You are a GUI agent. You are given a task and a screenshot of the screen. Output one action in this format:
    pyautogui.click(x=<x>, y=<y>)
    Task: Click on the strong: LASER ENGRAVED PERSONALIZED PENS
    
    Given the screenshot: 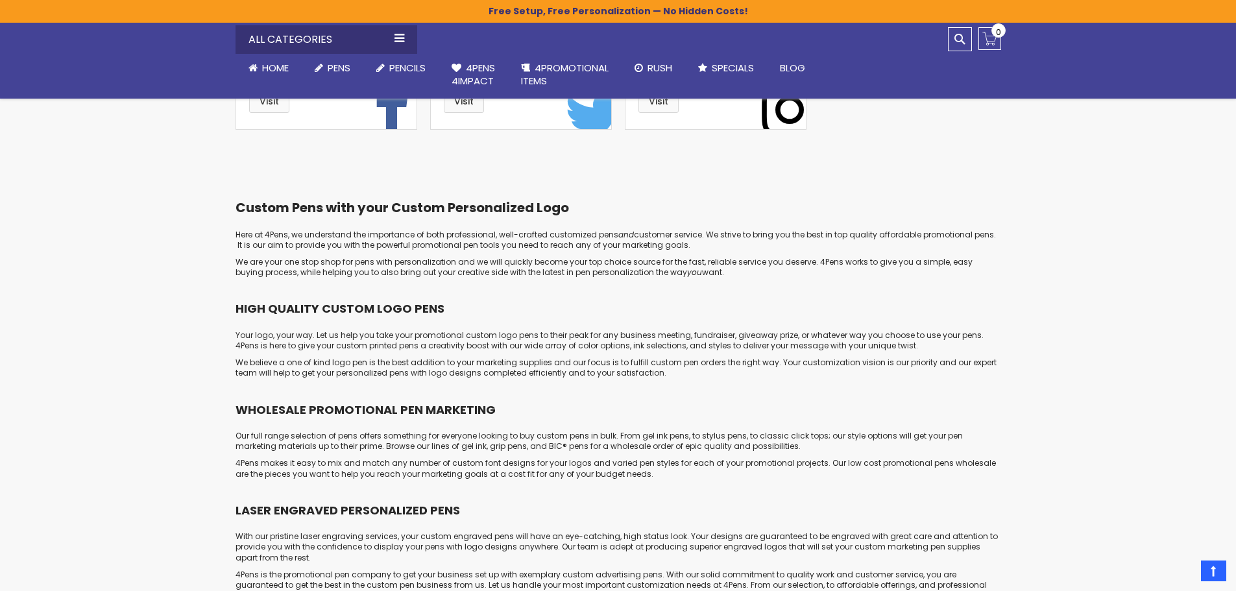 What is the action you would take?
    pyautogui.click(x=348, y=510)
    